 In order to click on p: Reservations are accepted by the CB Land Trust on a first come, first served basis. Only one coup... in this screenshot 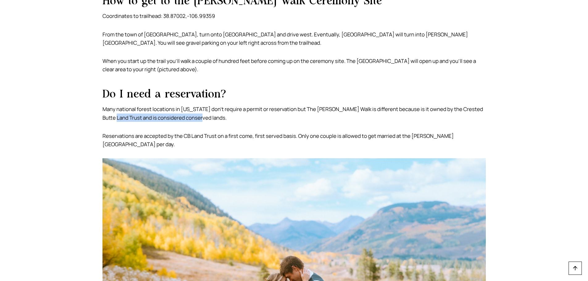, I will do `click(294, 140)`.